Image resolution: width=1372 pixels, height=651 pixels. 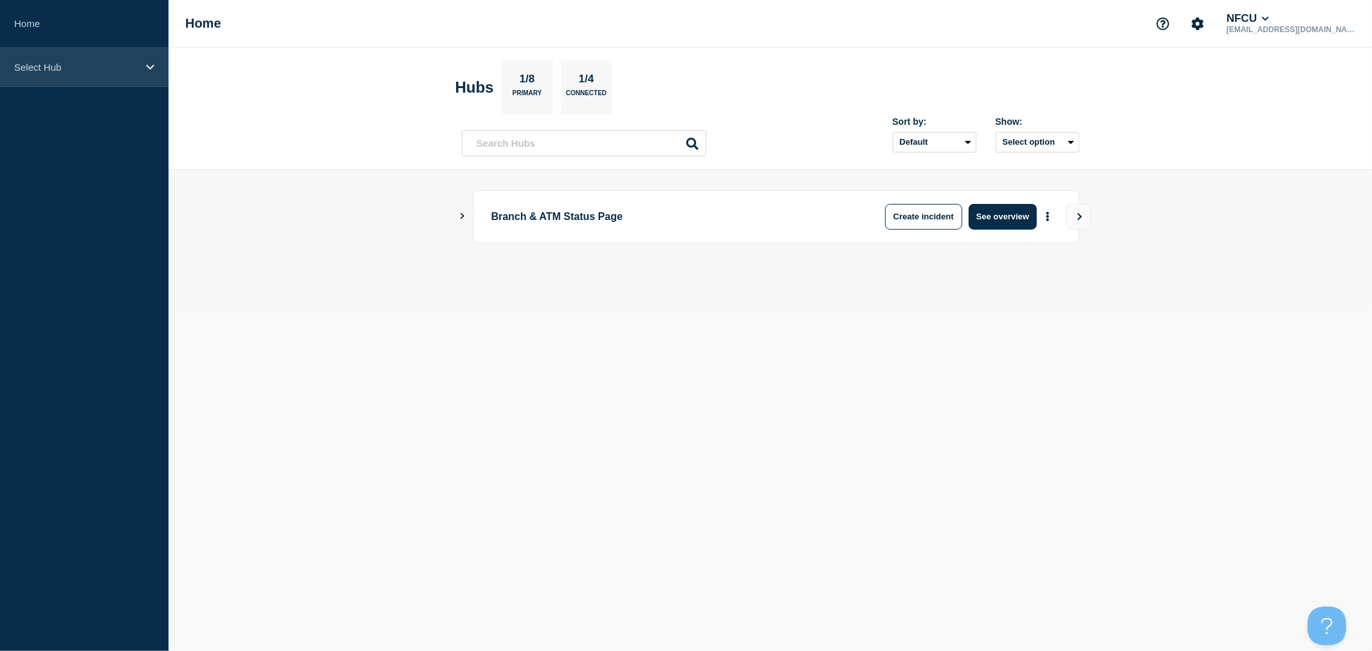 I want to click on button: Support, so click(x=1163, y=24).